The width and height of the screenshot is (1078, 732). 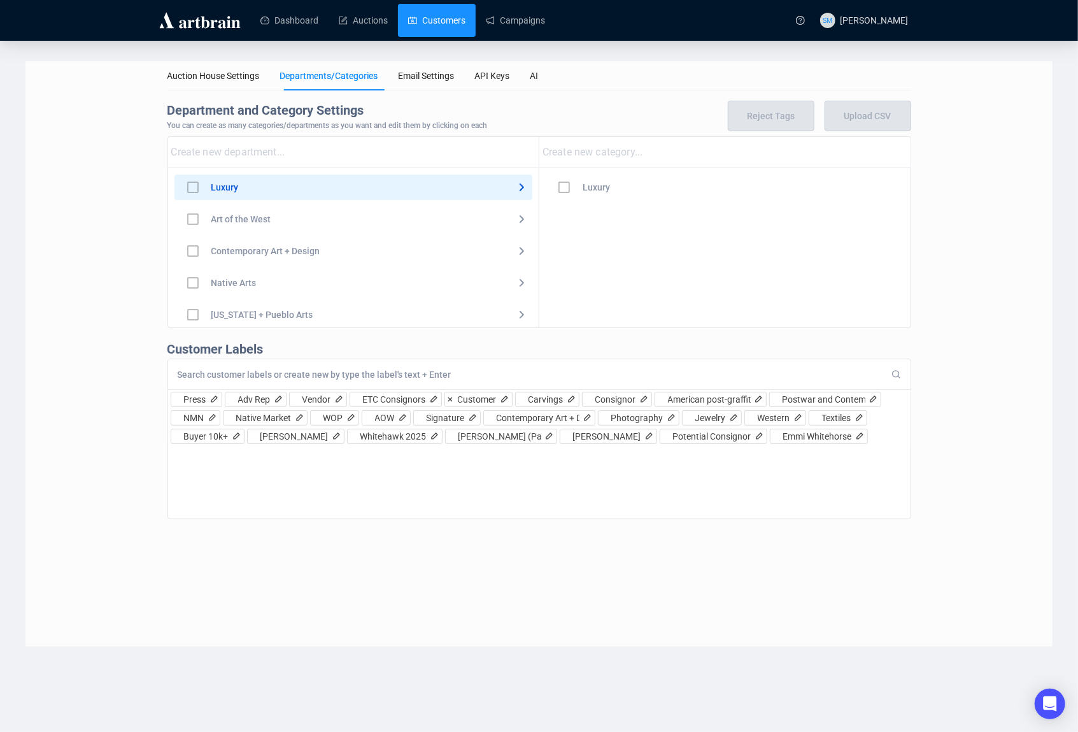 I want to click on img: logo, so click(x=200, y=20).